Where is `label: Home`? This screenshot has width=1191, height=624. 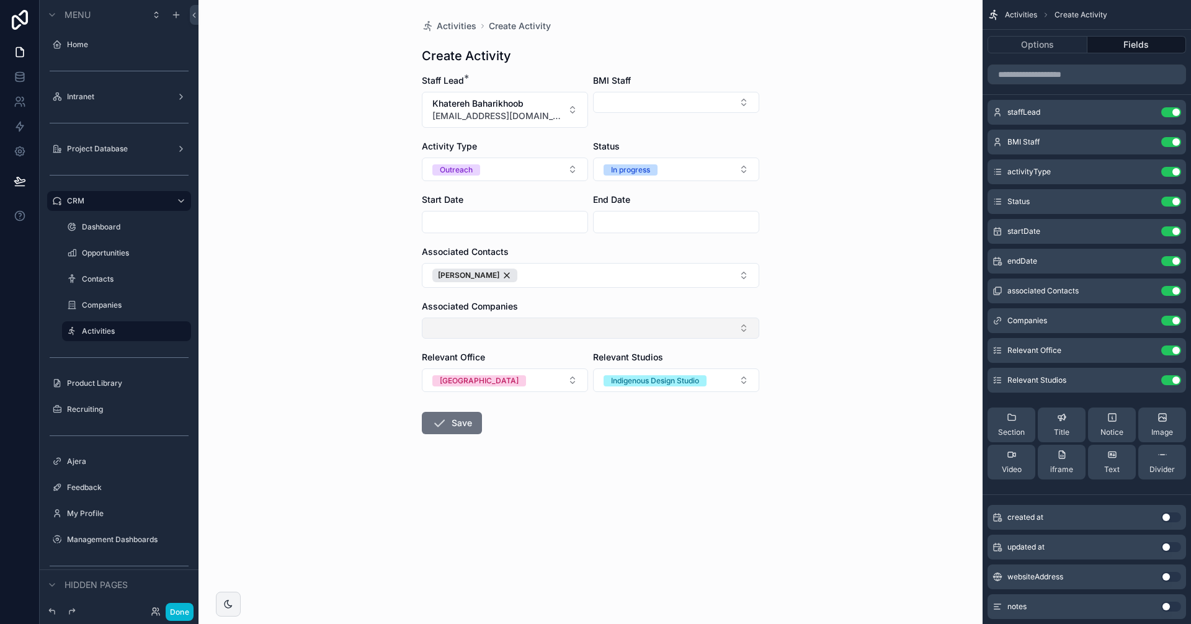
label: Home is located at coordinates (128, 45).